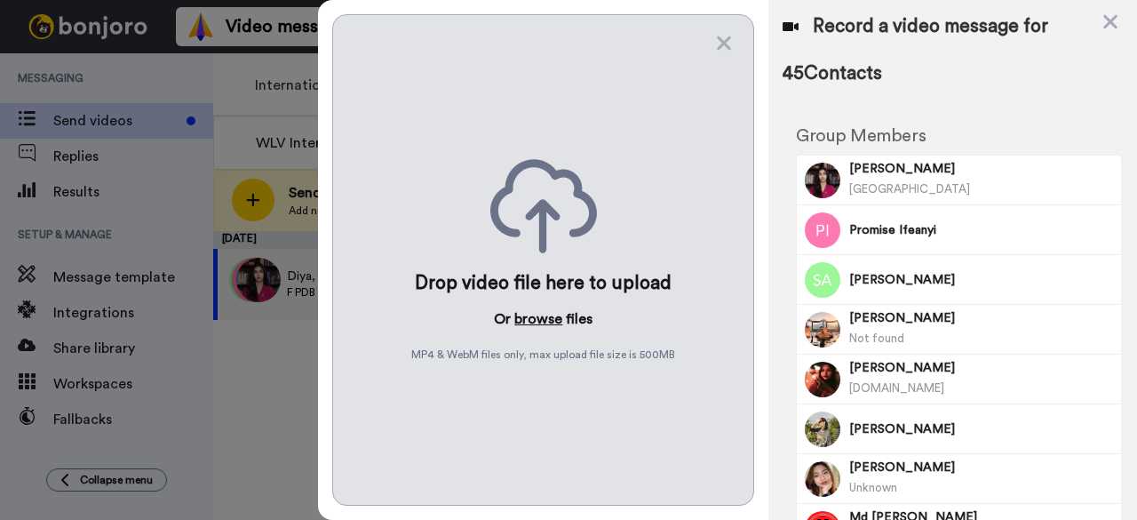 Image resolution: width=1137 pixels, height=520 pixels. I want to click on button: browse, so click(538, 319).